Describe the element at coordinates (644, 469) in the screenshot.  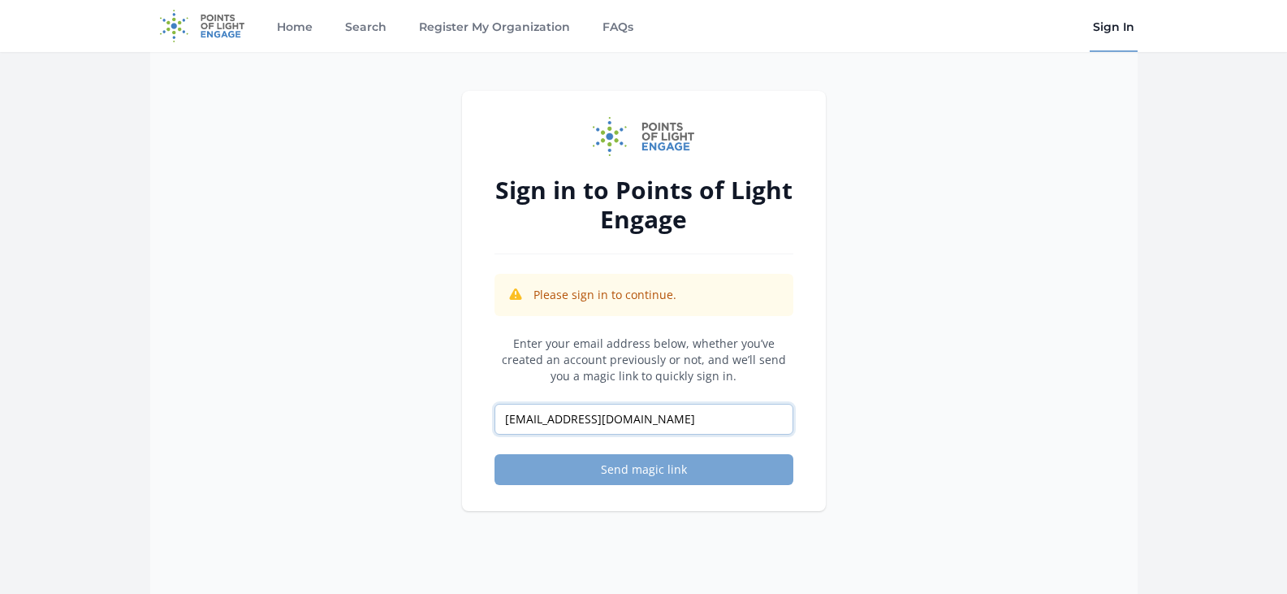
I see `button: Send magic link` at that location.